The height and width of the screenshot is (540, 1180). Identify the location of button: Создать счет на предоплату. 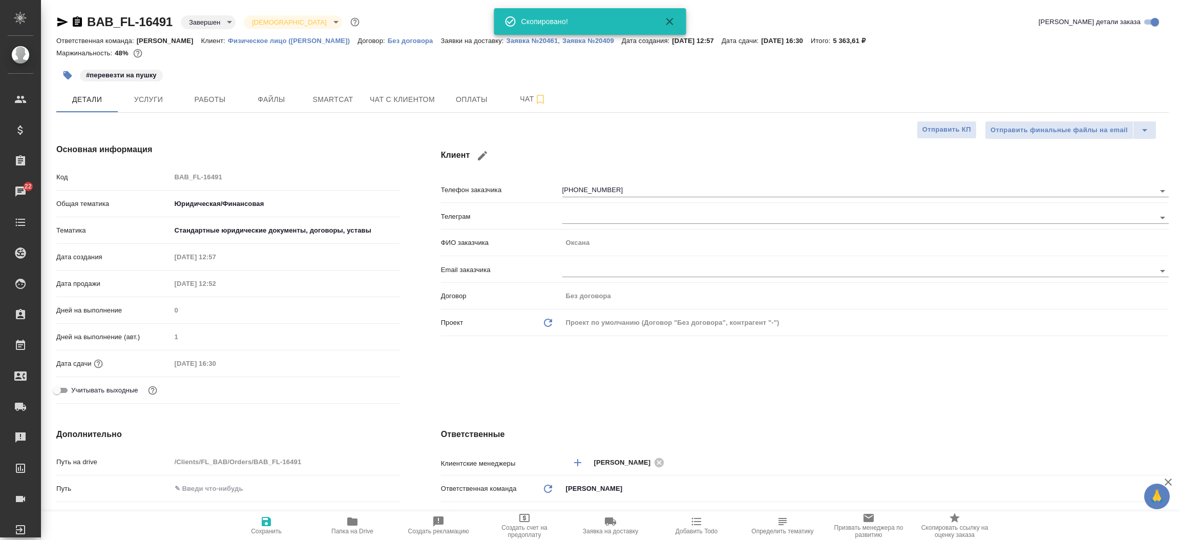
(525, 526).